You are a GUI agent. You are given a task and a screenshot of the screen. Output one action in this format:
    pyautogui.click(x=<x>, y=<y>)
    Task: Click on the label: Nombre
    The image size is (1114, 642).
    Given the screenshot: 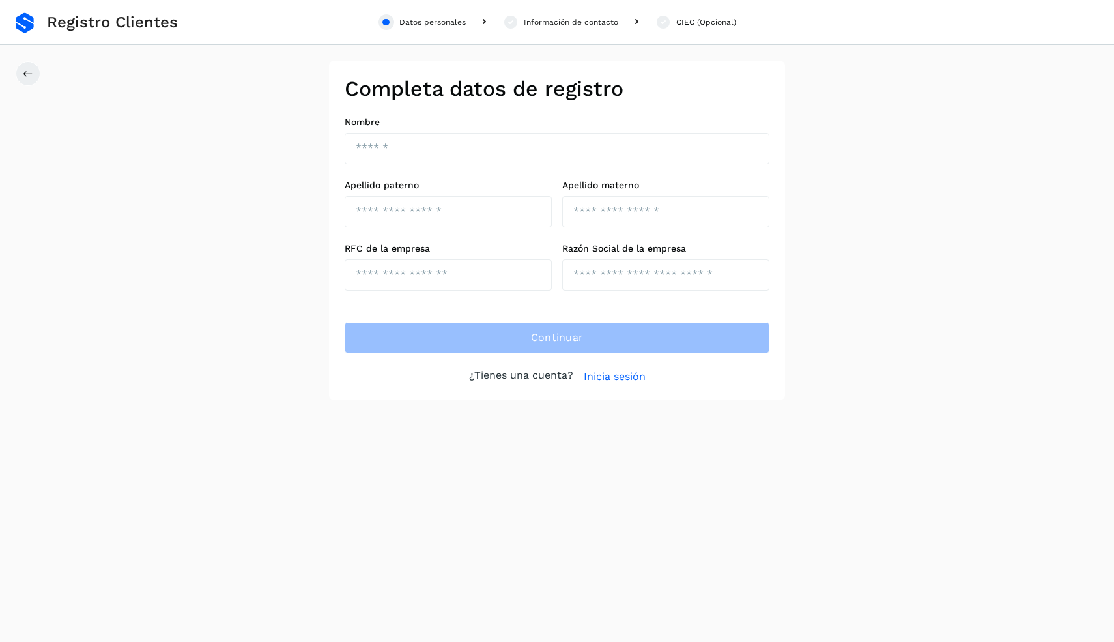 What is the action you would take?
    pyautogui.click(x=557, y=122)
    